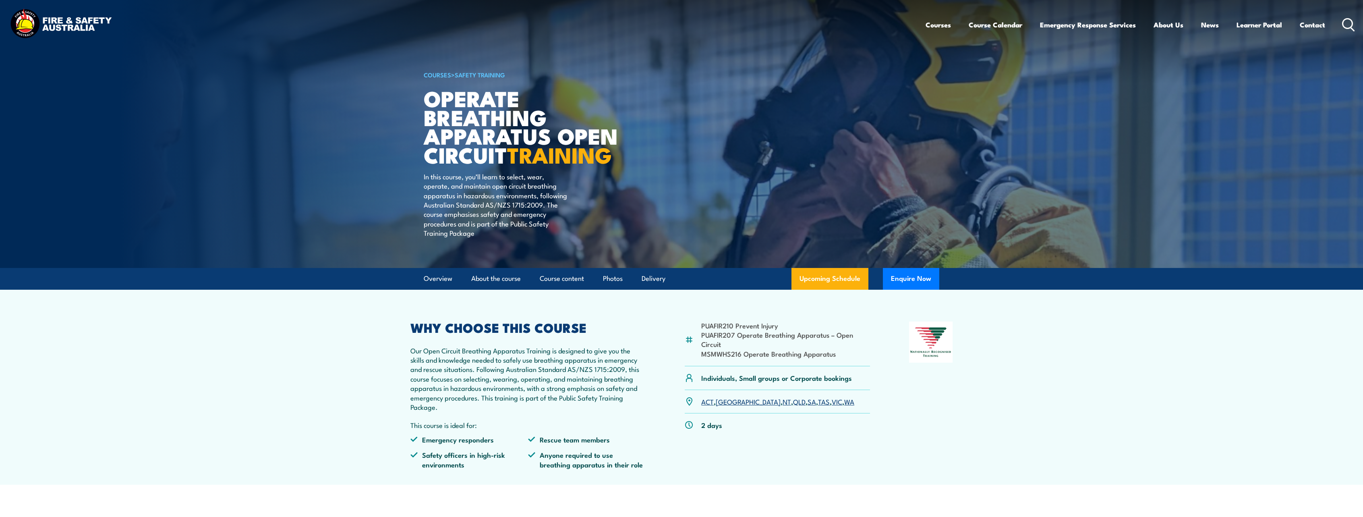 The width and height of the screenshot is (1363, 517). Describe the element at coordinates (469, 439) in the screenshot. I see `li: Emergency responders` at that location.